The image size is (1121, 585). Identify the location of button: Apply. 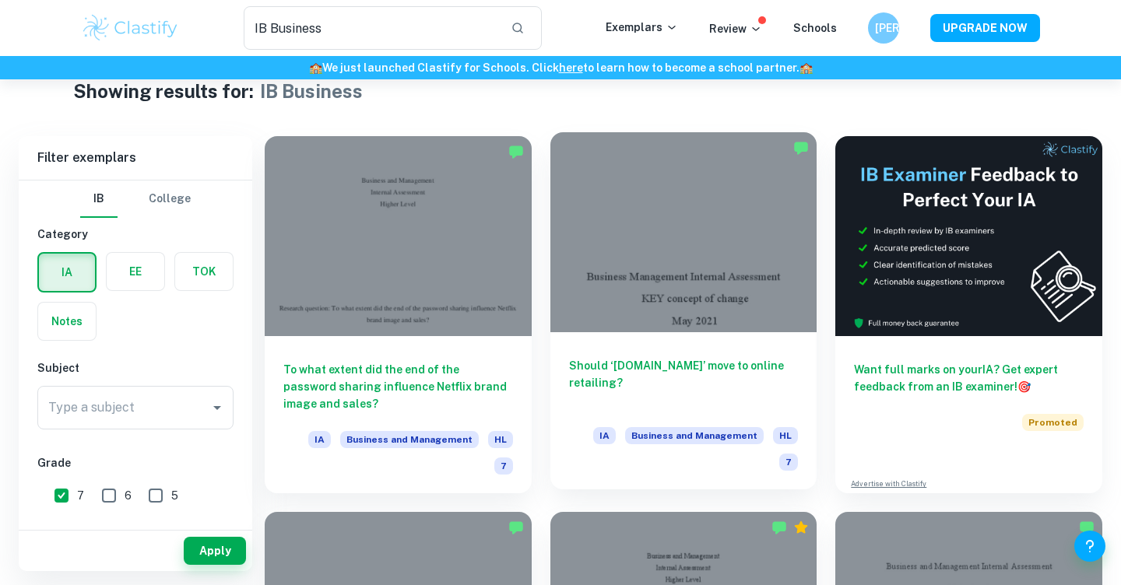
(215, 551).